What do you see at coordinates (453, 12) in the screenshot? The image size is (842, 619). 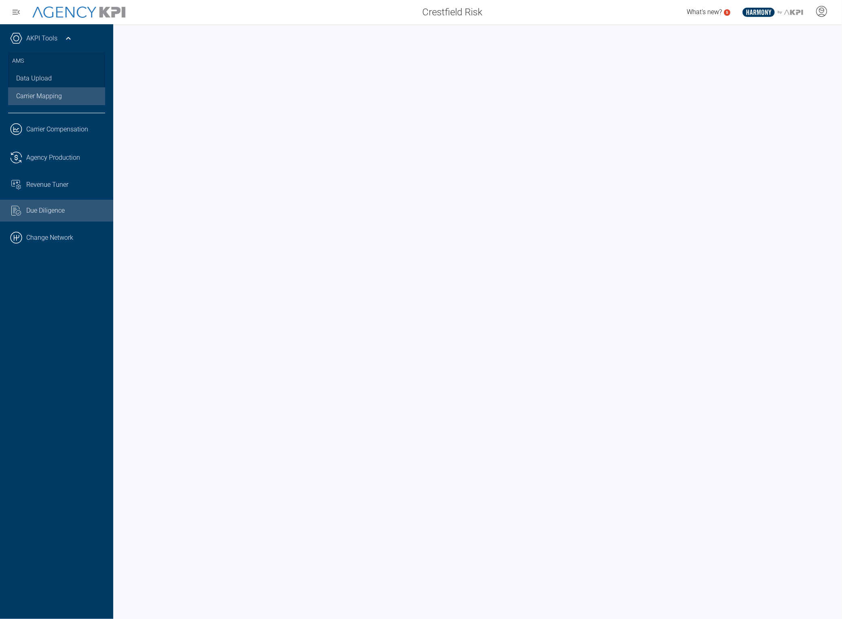 I see `span: Crestfield Risk` at bounding box center [453, 12].